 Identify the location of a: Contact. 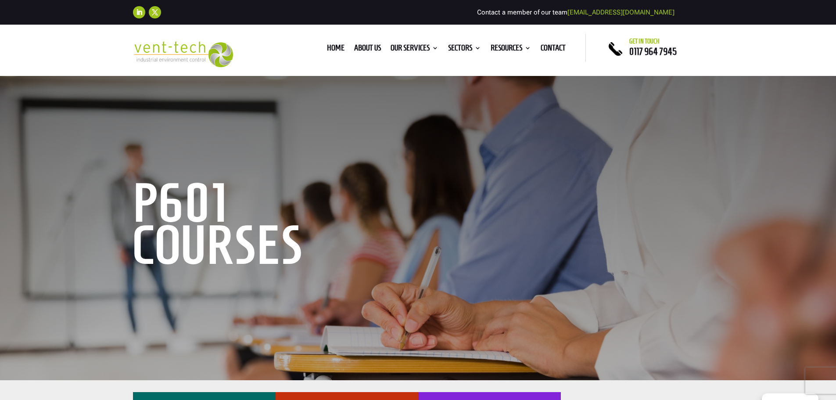
(553, 50).